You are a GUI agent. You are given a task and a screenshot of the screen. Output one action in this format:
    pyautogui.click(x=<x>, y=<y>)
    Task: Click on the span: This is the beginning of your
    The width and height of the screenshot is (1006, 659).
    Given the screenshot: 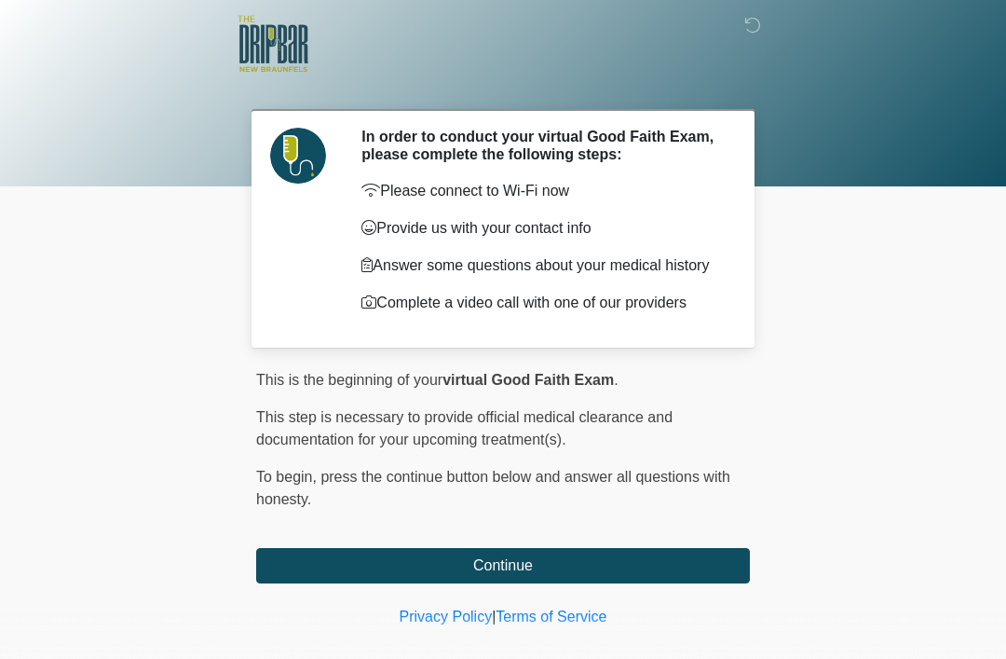 What is the action you would take?
    pyautogui.click(x=349, y=379)
    